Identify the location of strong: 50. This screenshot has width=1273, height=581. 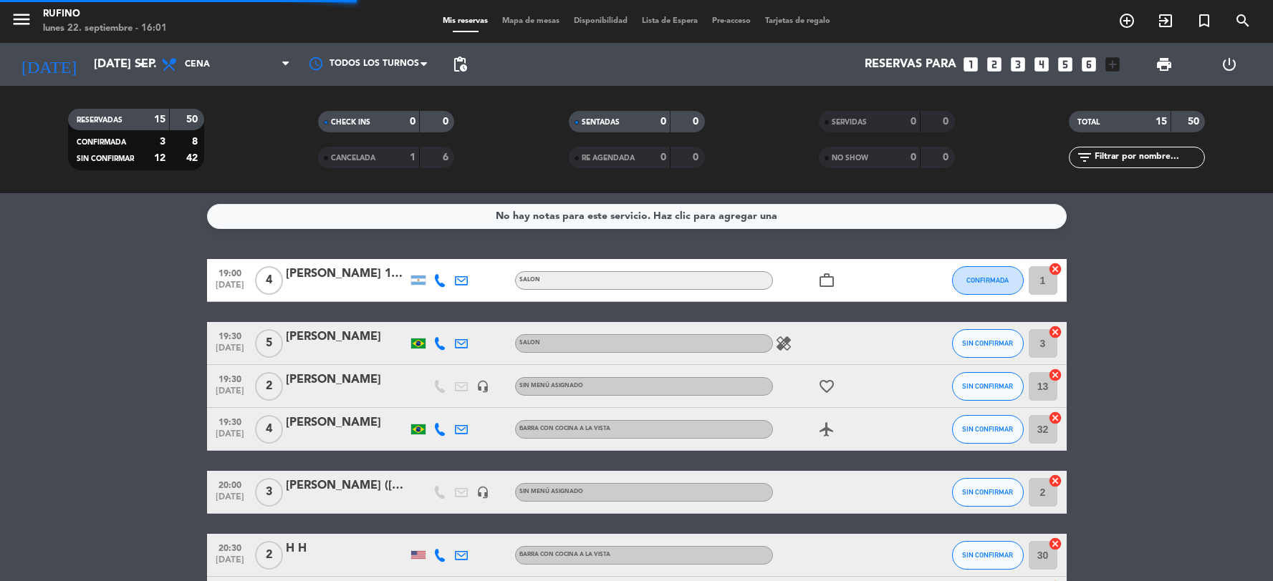
(1194, 122).